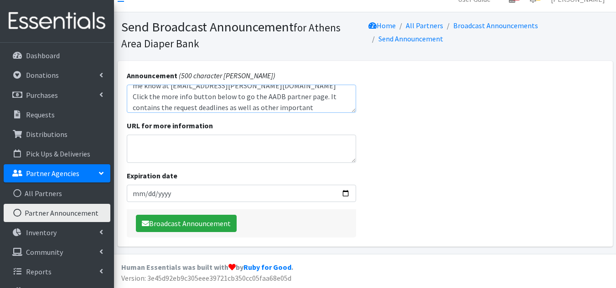 The width and height of the screenshot is (616, 288). Describe the element at coordinates (186, 224) in the screenshot. I see `button: Broadcast Announcement` at that location.